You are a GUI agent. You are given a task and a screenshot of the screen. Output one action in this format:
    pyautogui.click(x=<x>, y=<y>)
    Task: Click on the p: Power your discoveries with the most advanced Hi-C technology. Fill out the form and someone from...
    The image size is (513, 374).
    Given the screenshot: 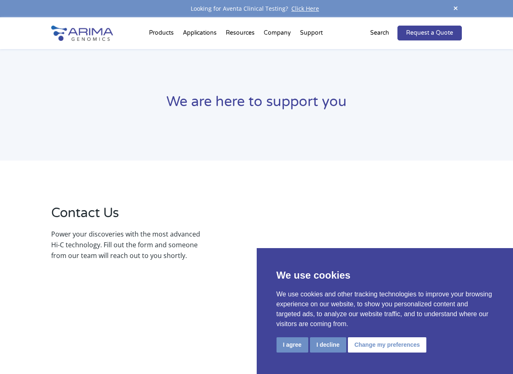 What is the action you would take?
    pyautogui.click(x=126, y=245)
    